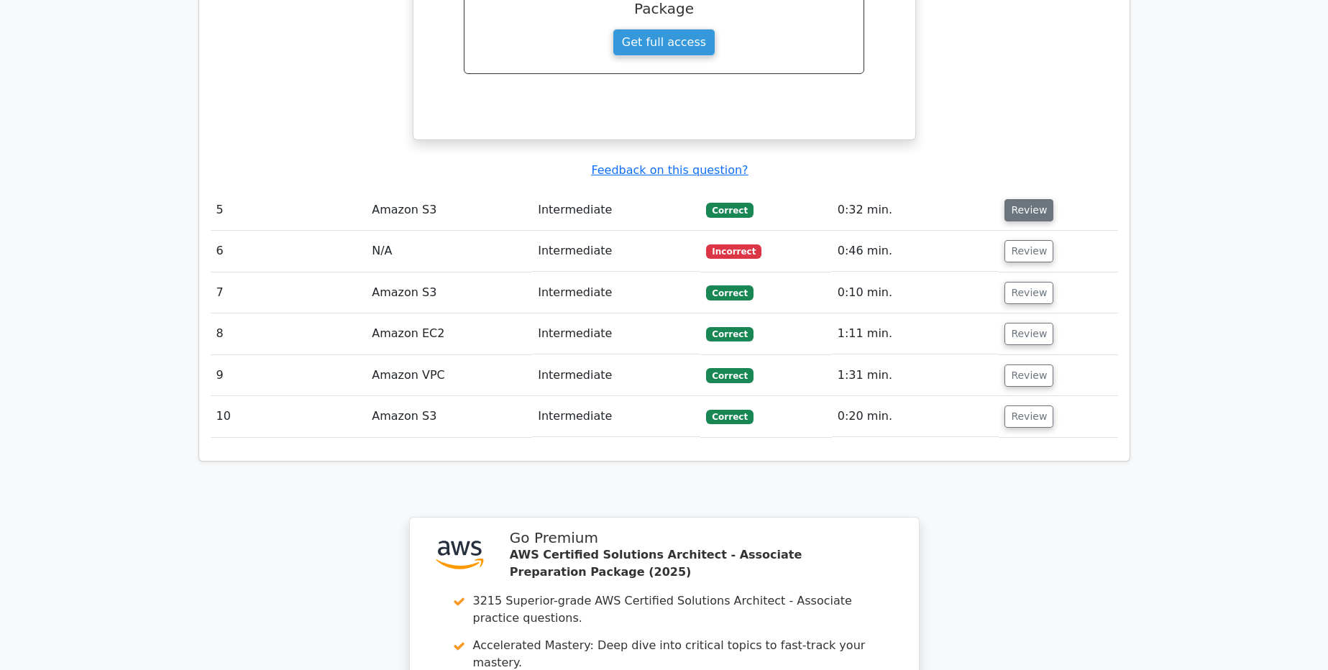 The image size is (1328, 670). I want to click on td: 0:32 min., so click(915, 210).